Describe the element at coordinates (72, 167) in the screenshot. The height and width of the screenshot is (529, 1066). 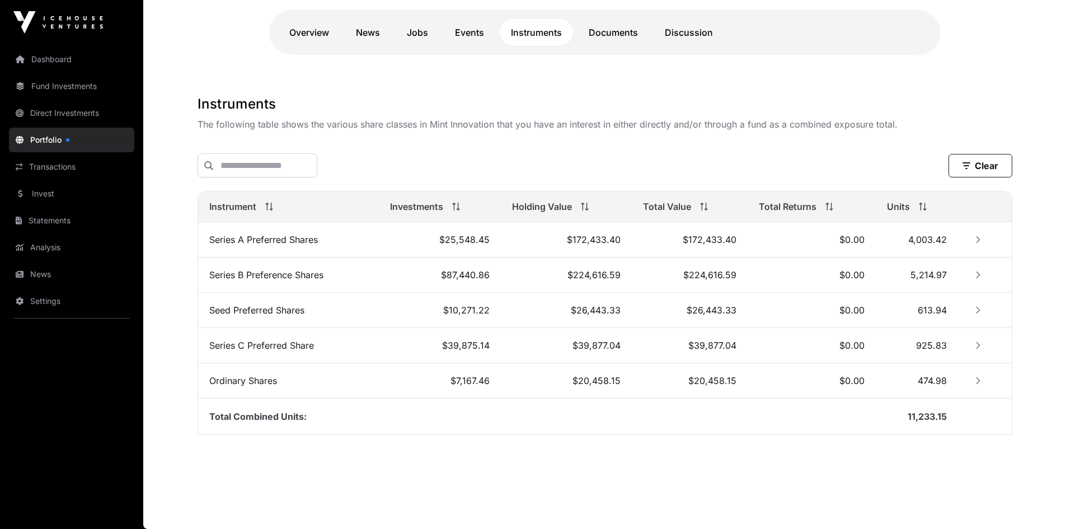
I see `a: Transactions` at that location.